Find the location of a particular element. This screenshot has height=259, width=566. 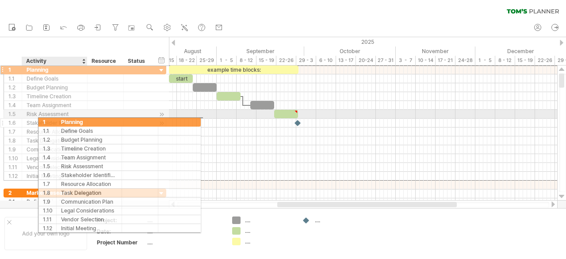

div: 1.5 is located at coordinates (15, 114).